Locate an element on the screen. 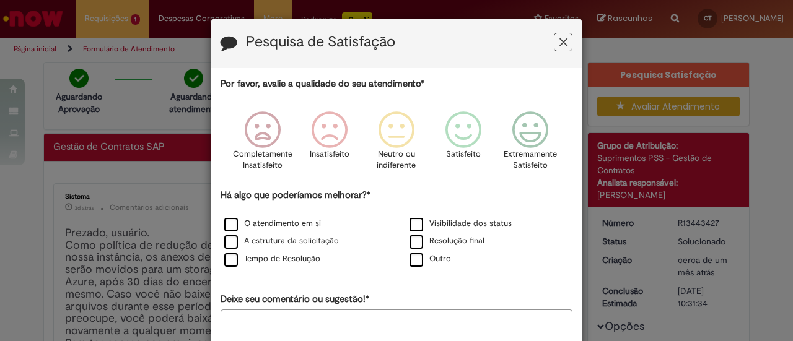  div: Neutro ou indiferente is located at coordinates (396, 144).